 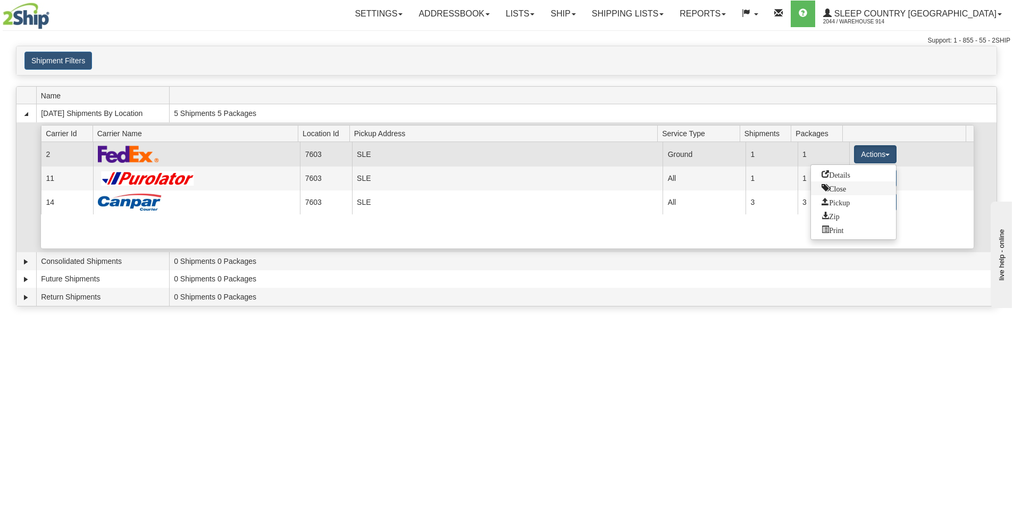 What do you see at coordinates (103, 261) in the screenshot?
I see `td: Consolidated Shipments` at bounding box center [103, 261].